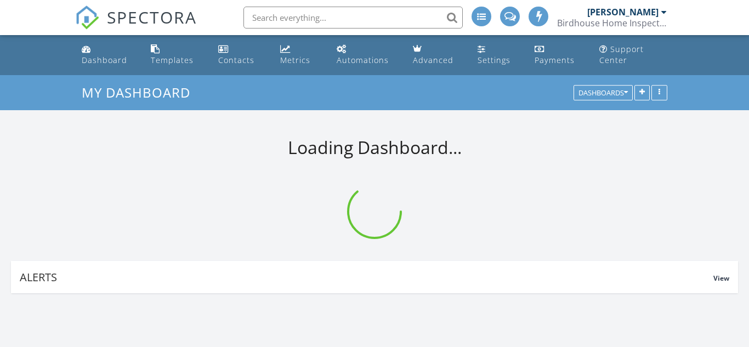 This screenshot has width=749, height=347. What do you see at coordinates (621, 54) in the screenshot?
I see `div: Support Center` at bounding box center [621, 54].